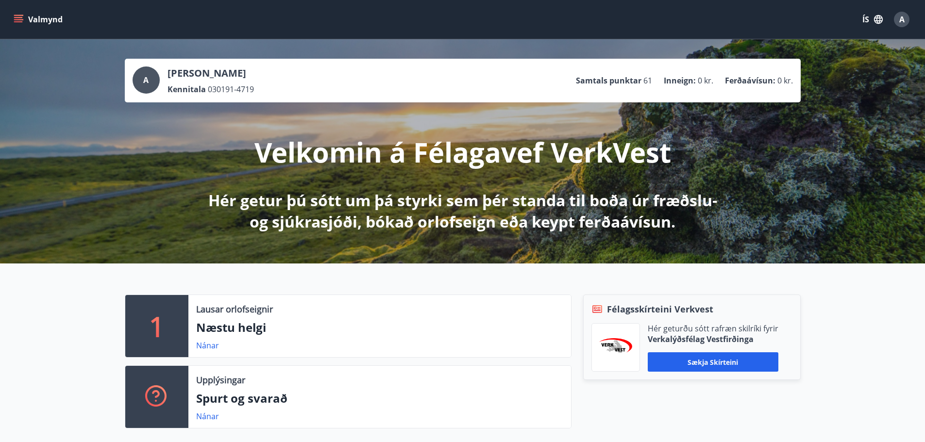 This screenshot has height=442, width=925. What do you see at coordinates (680, 81) in the screenshot?
I see `p: Inneign :` at bounding box center [680, 81].